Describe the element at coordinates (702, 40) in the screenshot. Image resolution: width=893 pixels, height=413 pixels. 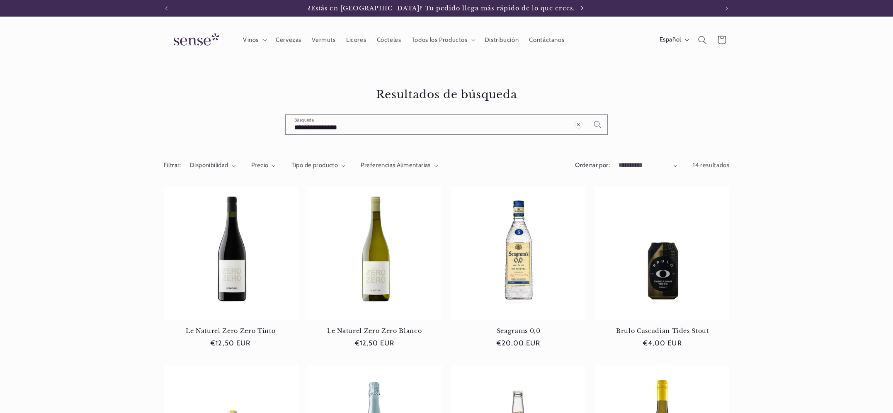
I see `summary: Búsqueda` at that location.